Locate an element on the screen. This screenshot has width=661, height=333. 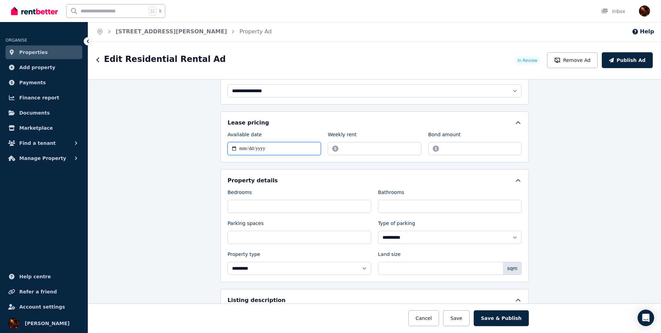
span: Find a tenant is located at coordinates (38, 143).